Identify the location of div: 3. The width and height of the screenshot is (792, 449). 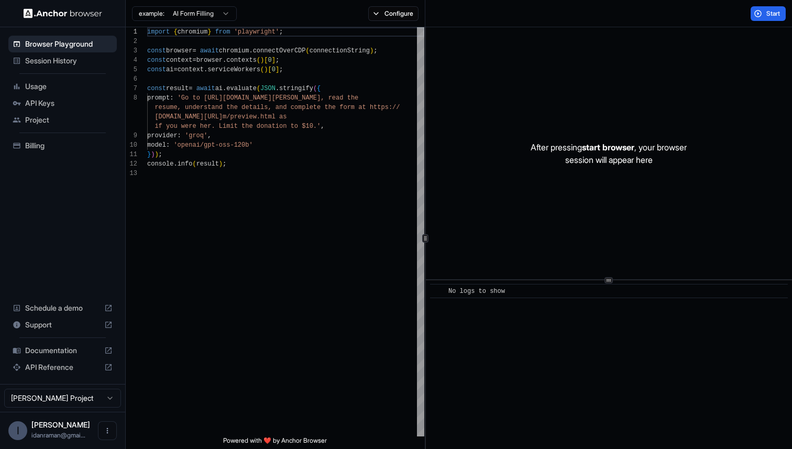
(131, 51).